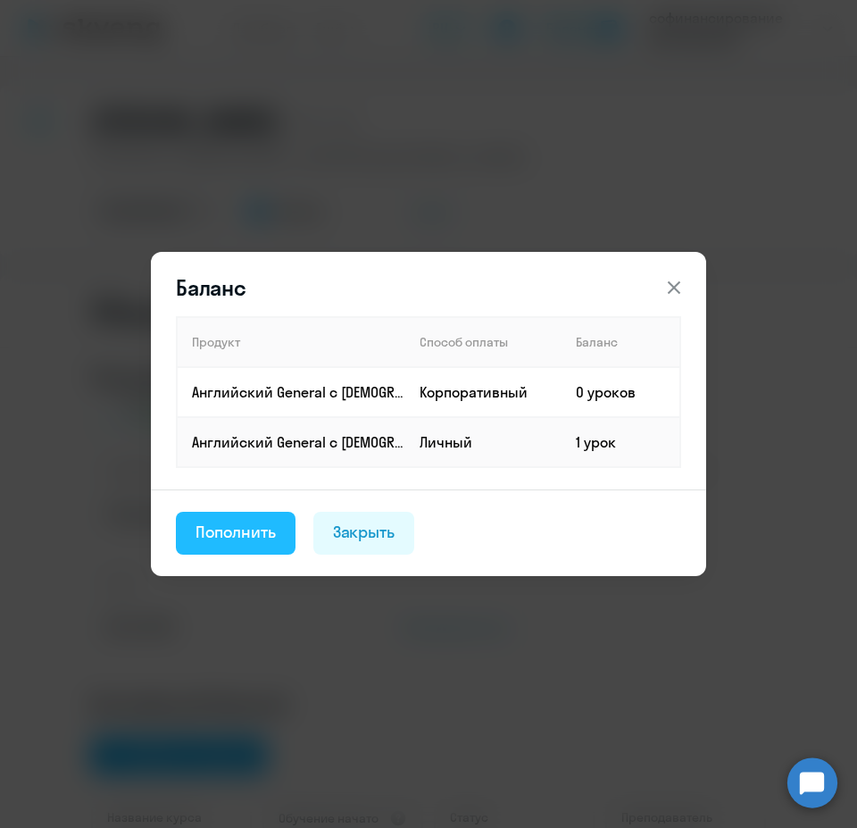  I want to click on div: Закрыть, so click(364, 532).